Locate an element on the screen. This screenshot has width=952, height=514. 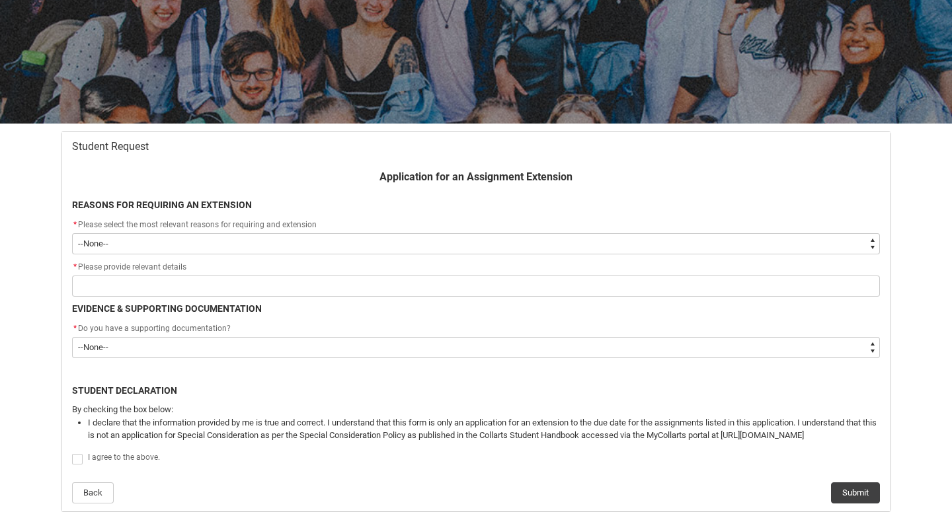
p: By checking the box below: is located at coordinates (476, 410).